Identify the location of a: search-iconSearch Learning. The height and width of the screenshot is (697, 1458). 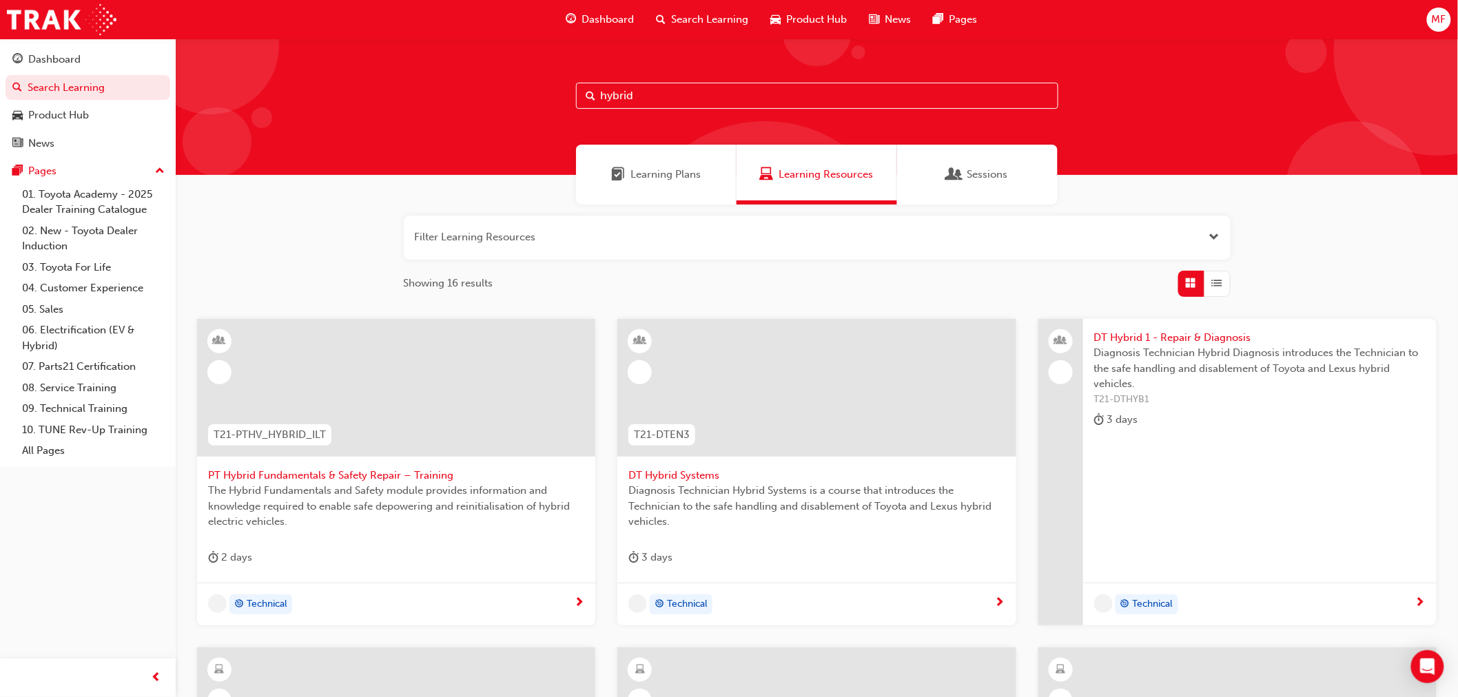
(703, 19).